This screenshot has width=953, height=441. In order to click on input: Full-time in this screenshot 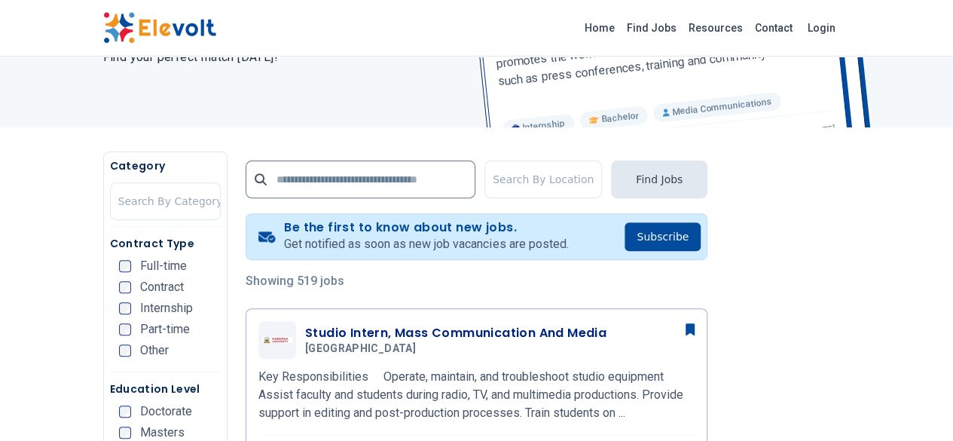, I will do `click(125, 266)`.